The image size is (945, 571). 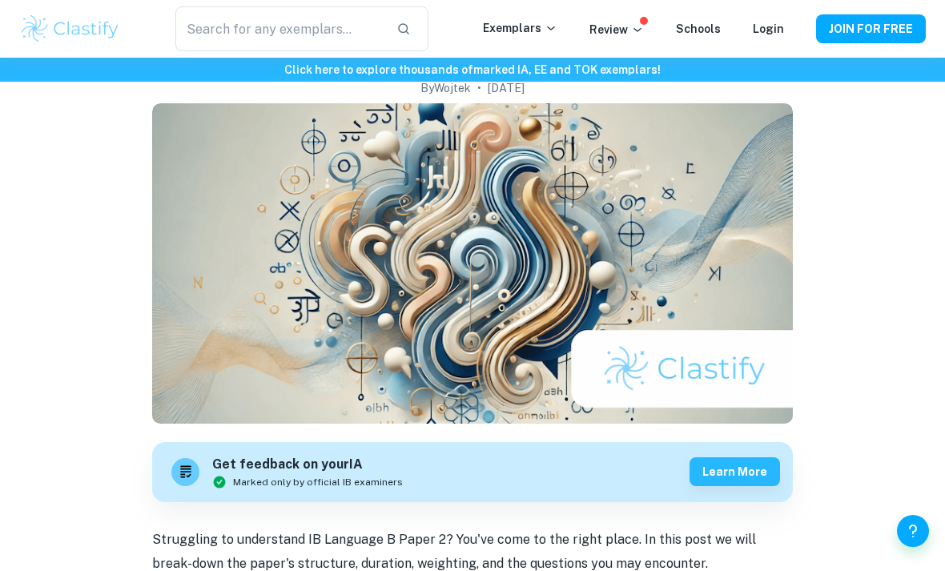 I want to click on p: Exemplars, so click(x=520, y=28).